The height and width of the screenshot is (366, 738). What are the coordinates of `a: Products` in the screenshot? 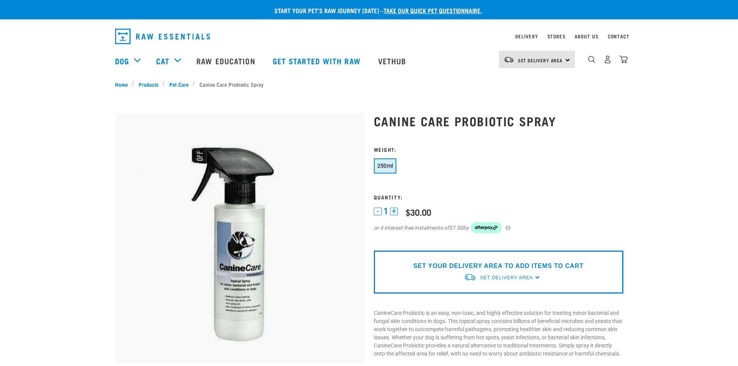 It's located at (148, 84).